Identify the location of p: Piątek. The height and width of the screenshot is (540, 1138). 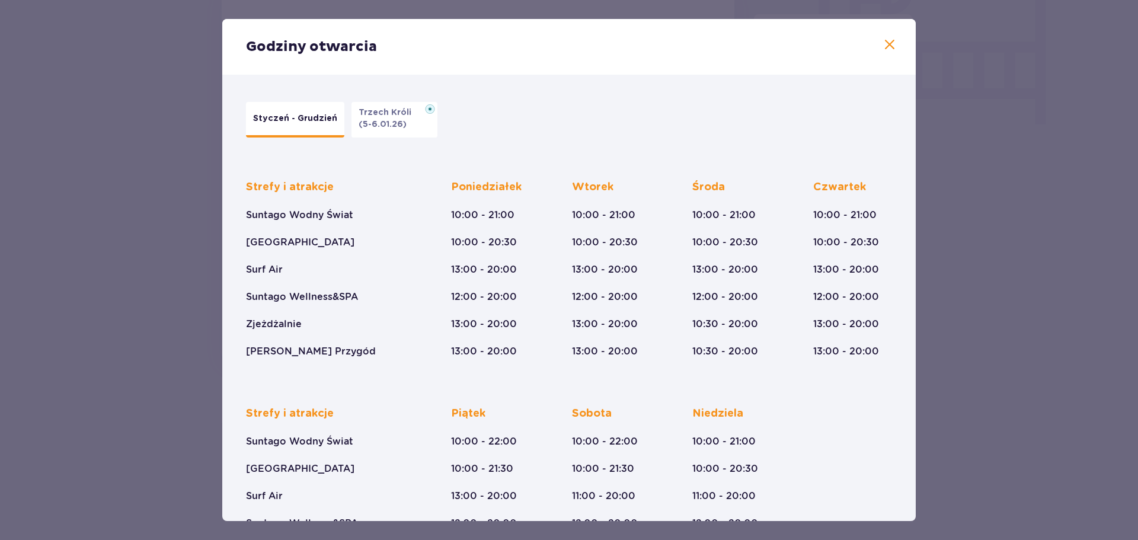
(468, 414).